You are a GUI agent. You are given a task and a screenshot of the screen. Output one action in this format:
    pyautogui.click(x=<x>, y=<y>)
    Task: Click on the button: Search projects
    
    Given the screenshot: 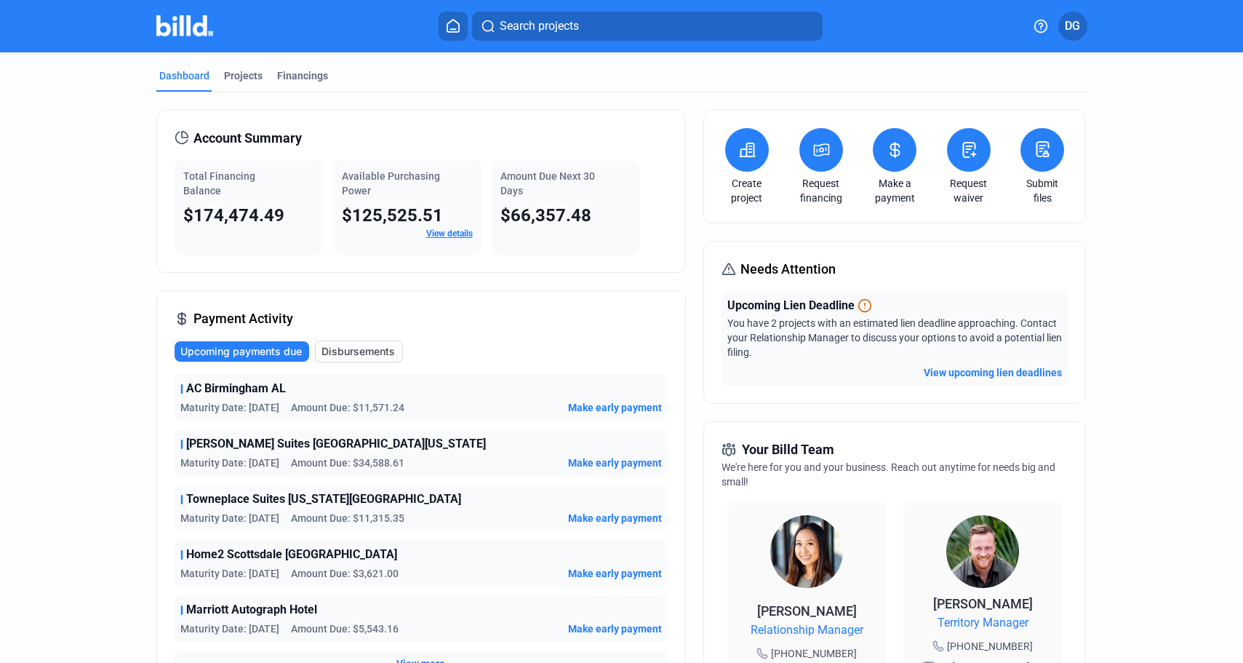 What is the action you would take?
    pyautogui.click(x=647, y=26)
    